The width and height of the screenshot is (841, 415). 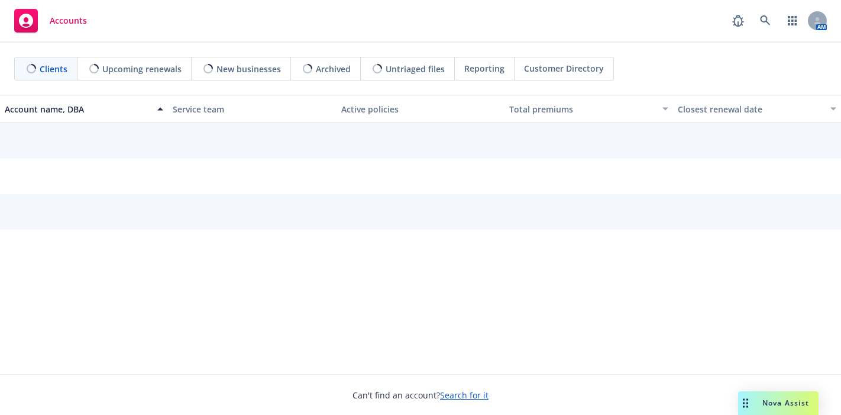 What do you see at coordinates (248, 69) in the screenshot?
I see `span: New businesses` at bounding box center [248, 69].